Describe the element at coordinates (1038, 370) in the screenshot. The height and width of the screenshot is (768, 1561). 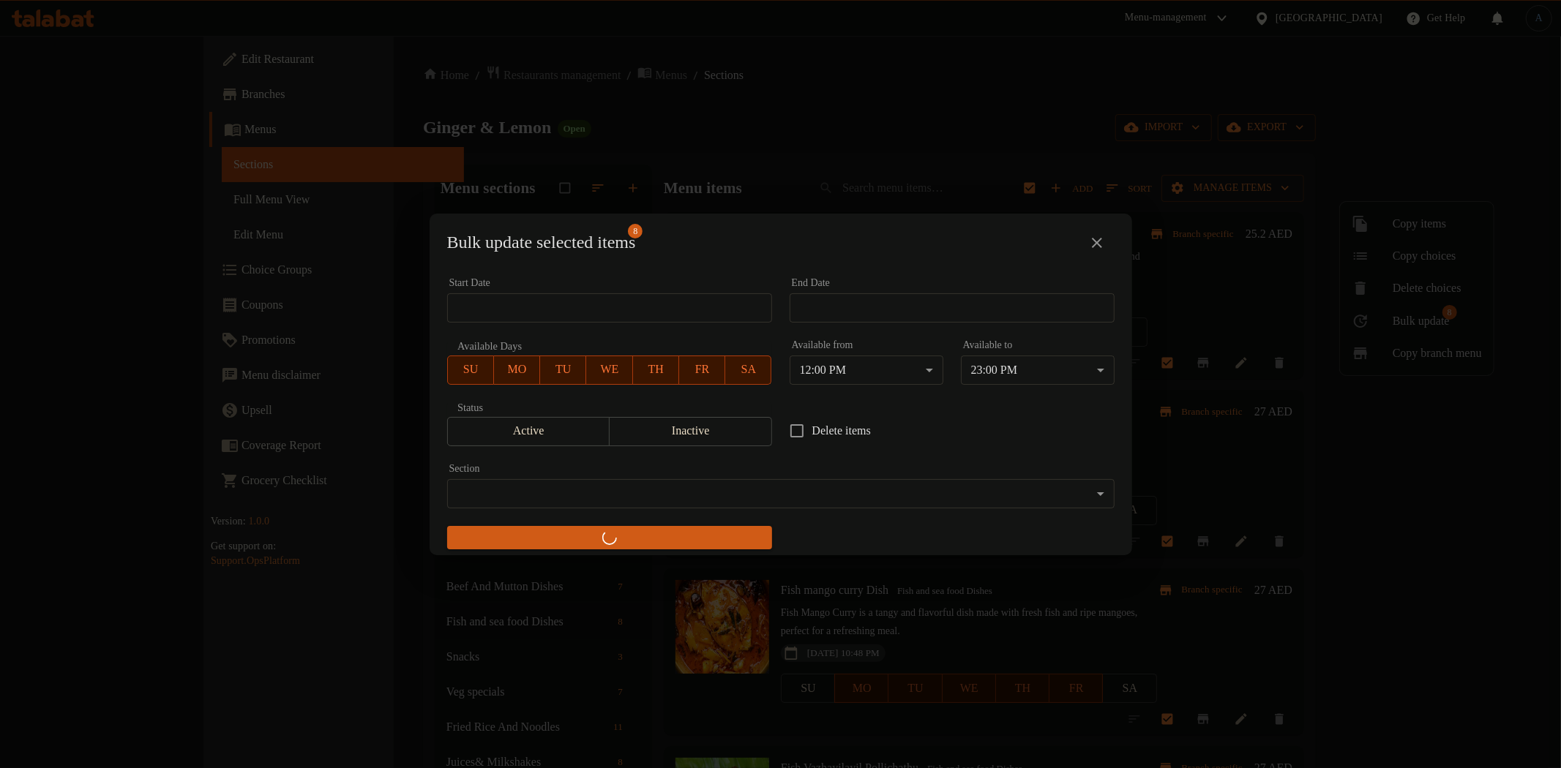
I see `div: 23:00 PM` at that location.